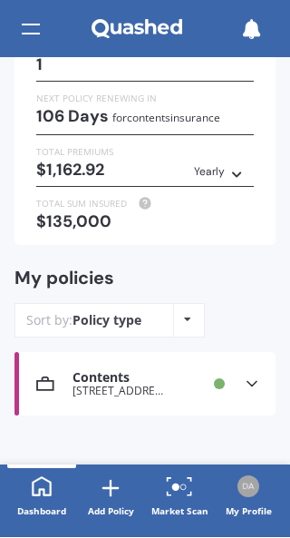  What do you see at coordinates (249, 512) in the screenshot?
I see `div: My Profile` at bounding box center [249, 512].